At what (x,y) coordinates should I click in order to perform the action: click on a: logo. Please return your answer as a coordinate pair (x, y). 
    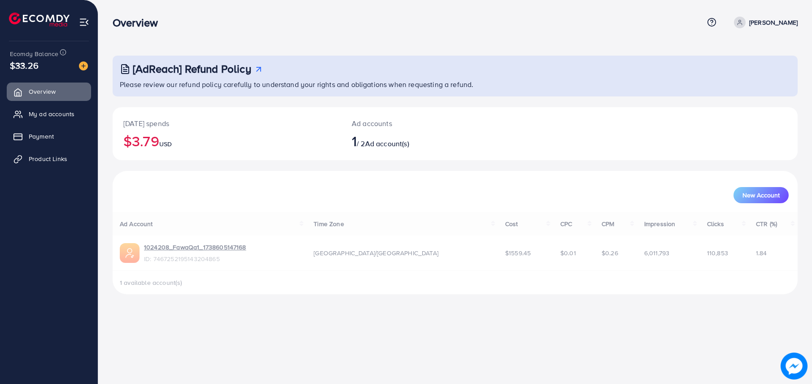
    Looking at the image, I should click on (39, 19).